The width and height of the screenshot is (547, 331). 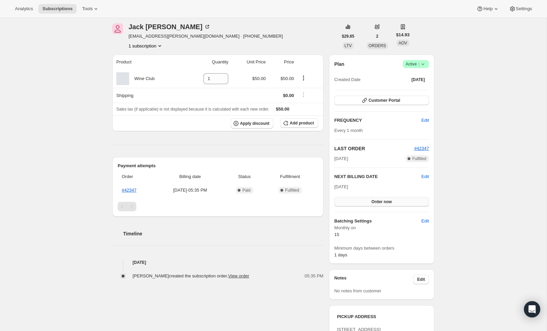 What do you see at coordinates (415, 64) in the screenshot?
I see `span: Active` at bounding box center [415, 64].